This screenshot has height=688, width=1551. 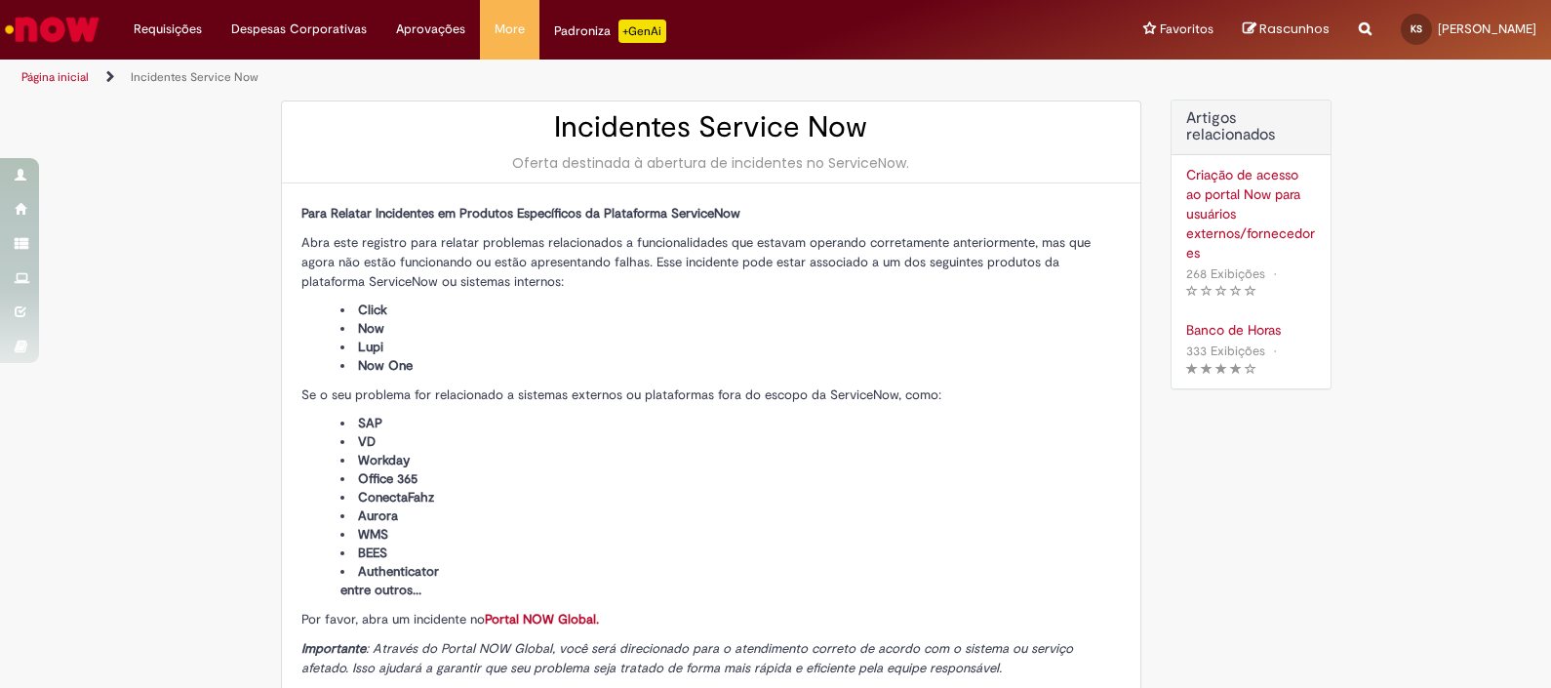 What do you see at coordinates (55, 77) in the screenshot?
I see `a: Página inicial` at bounding box center [55, 77].